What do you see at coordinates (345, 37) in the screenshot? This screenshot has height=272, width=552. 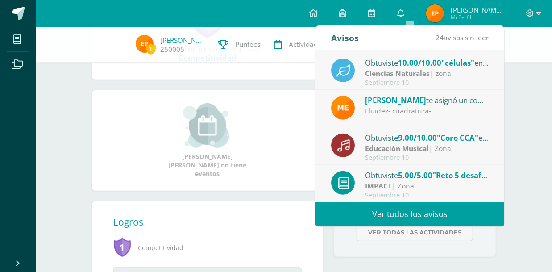 I see `div: Avisos` at bounding box center [345, 37].